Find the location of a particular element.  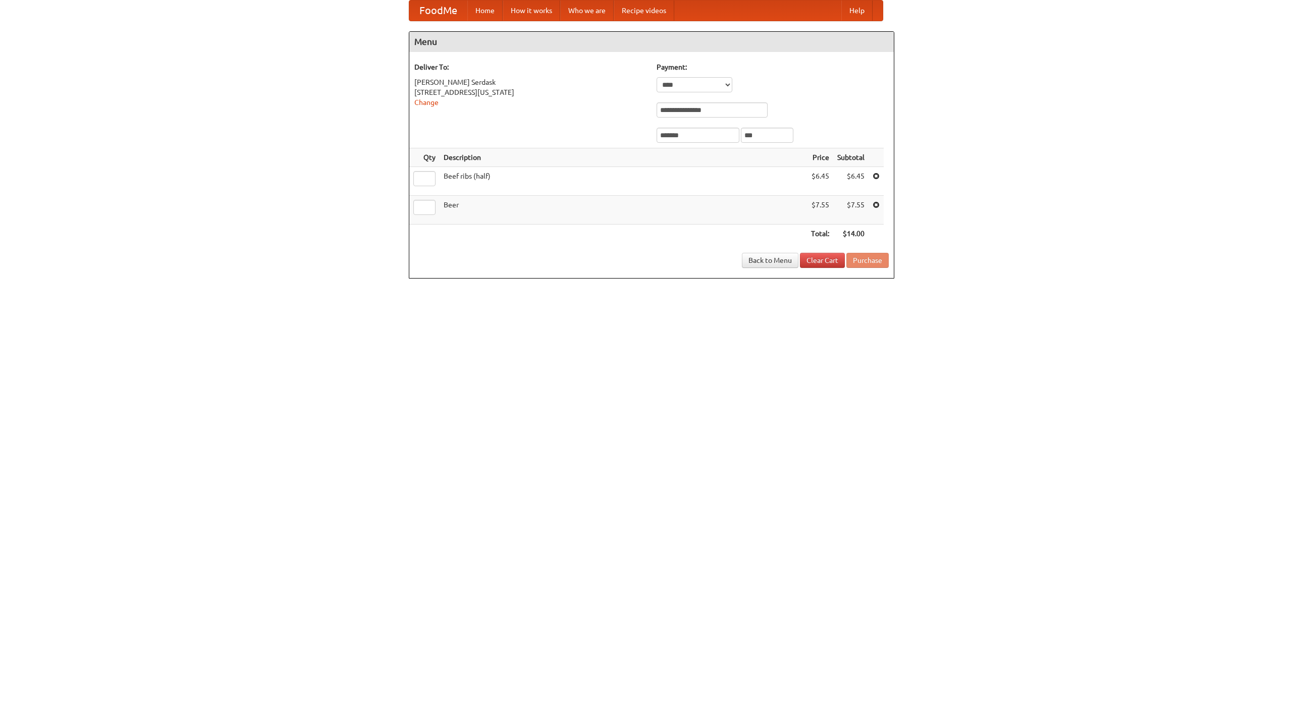

th: Total: is located at coordinates (820, 234).